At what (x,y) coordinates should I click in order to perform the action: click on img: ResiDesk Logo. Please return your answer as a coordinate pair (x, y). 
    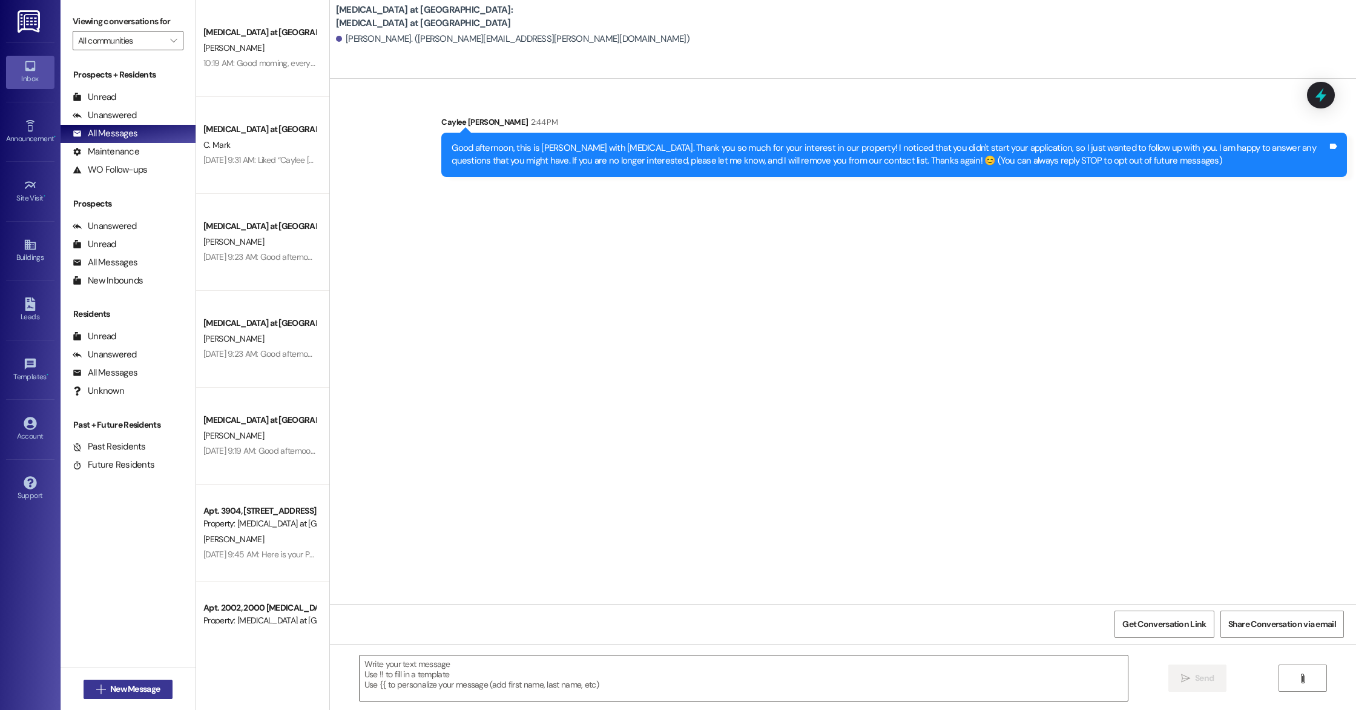
    Looking at the image, I should click on (30, 21).